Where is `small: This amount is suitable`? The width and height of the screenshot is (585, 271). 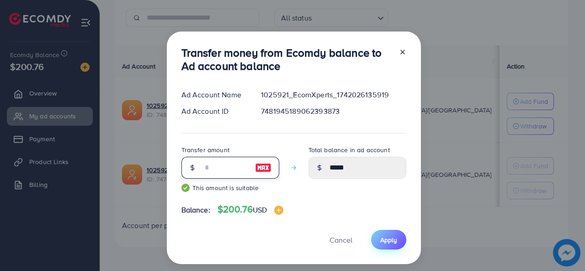
small: This amount is suitable is located at coordinates (231, 188).